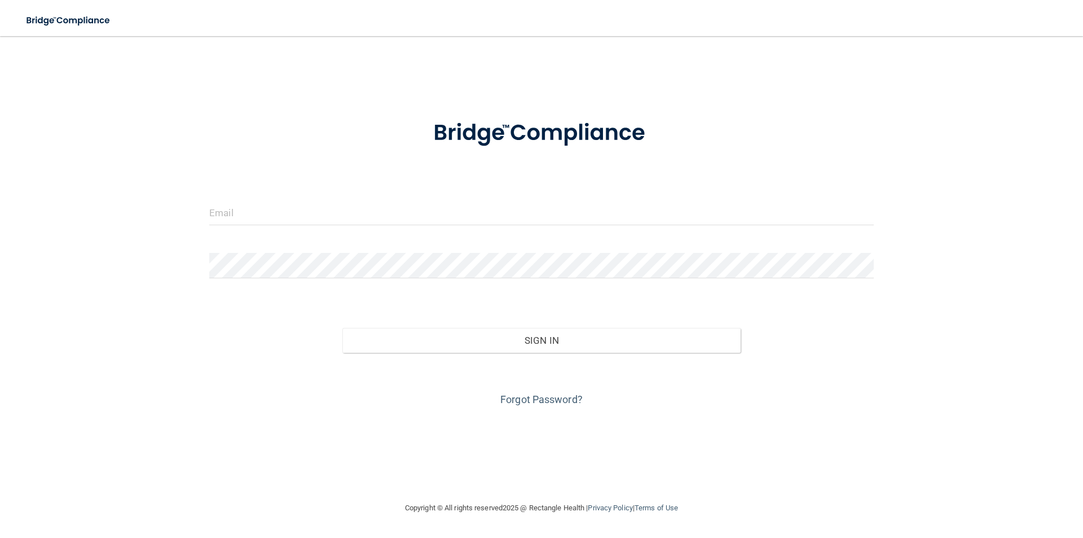 Image resolution: width=1083 pixels, height=538 pixels. I want to click on a: Privacy Policy, so click(610, 507).